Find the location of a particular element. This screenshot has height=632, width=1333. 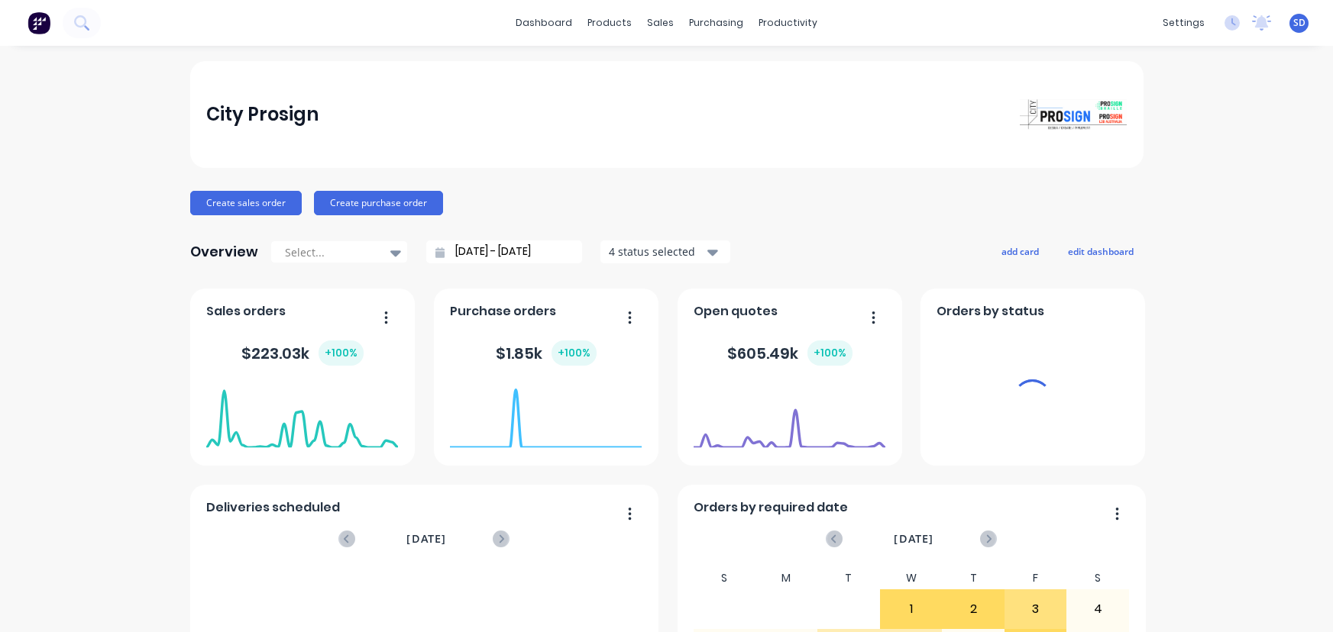

div: $ 1.85k is located at coordinates (546, 353).